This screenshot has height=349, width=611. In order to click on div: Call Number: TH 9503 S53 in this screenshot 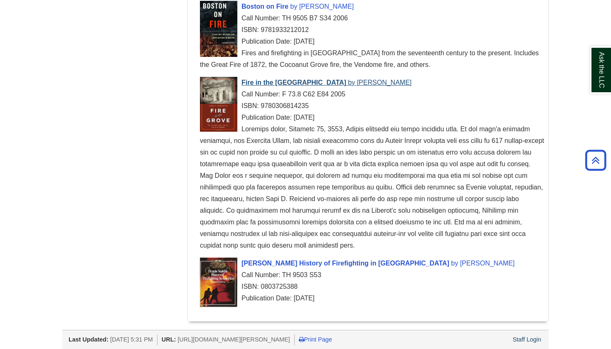, I will do `click(372, 275)`.